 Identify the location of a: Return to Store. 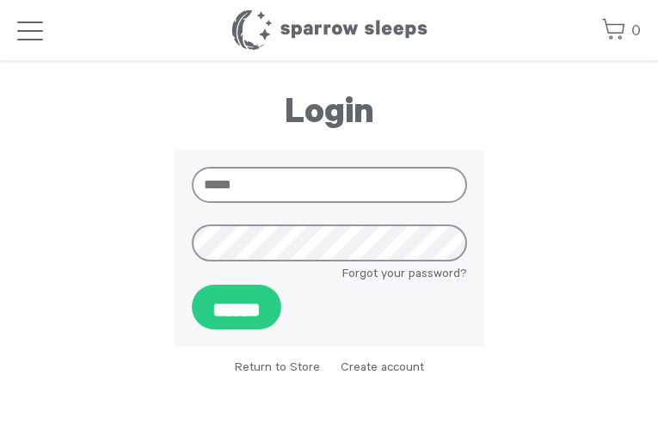
(277, 369).